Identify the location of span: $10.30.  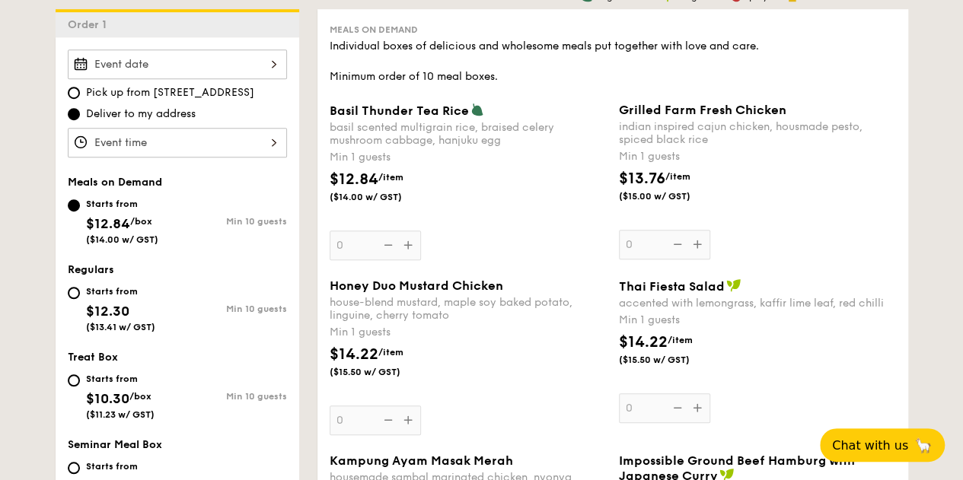
(107, 399).